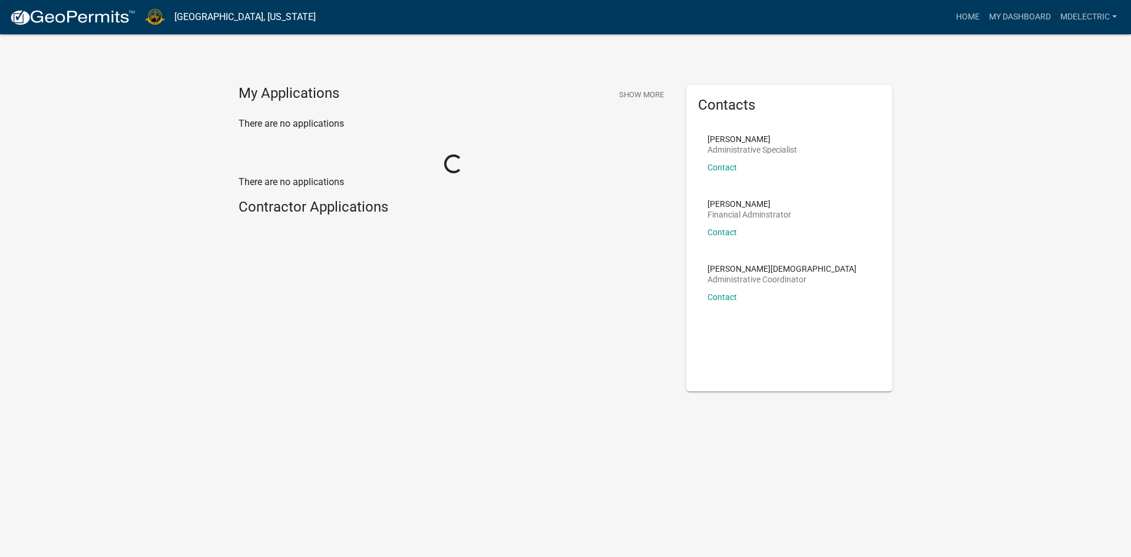 The width and height of the screenshot is (1131, 557). Describe the element at coordinates (749, 214) in the screenshot. I see `p: Financial Adminstrator` at that location.